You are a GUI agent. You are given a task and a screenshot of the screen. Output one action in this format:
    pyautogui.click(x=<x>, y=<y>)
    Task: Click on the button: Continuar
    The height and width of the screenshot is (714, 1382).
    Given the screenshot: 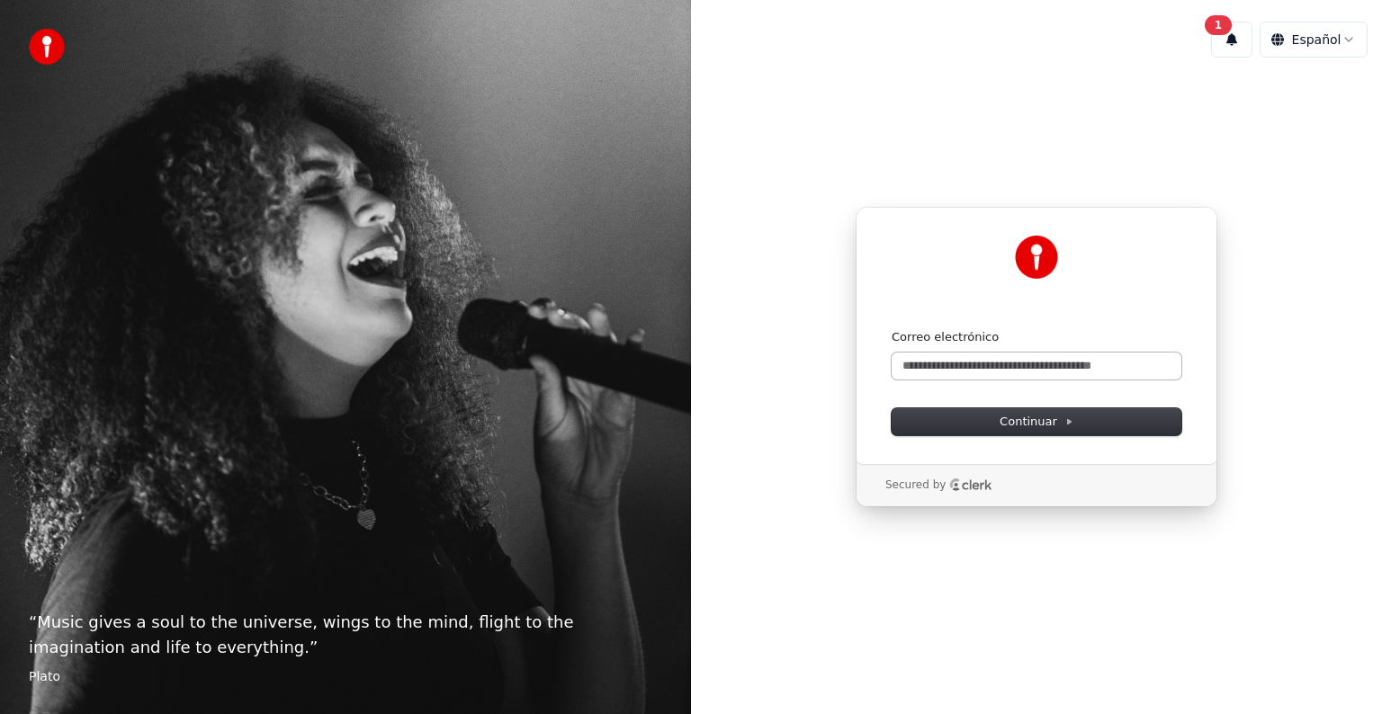 What is the action you would take?
    pyautogui.click(x=1036, y=422)
    